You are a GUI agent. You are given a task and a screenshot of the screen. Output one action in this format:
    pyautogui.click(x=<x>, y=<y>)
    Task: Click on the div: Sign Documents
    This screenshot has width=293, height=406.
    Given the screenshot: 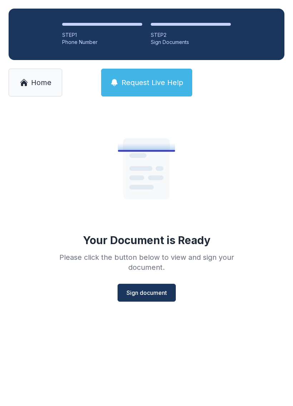 What is the action you would take?
    pyautogui.click(x=191, y=42)
    